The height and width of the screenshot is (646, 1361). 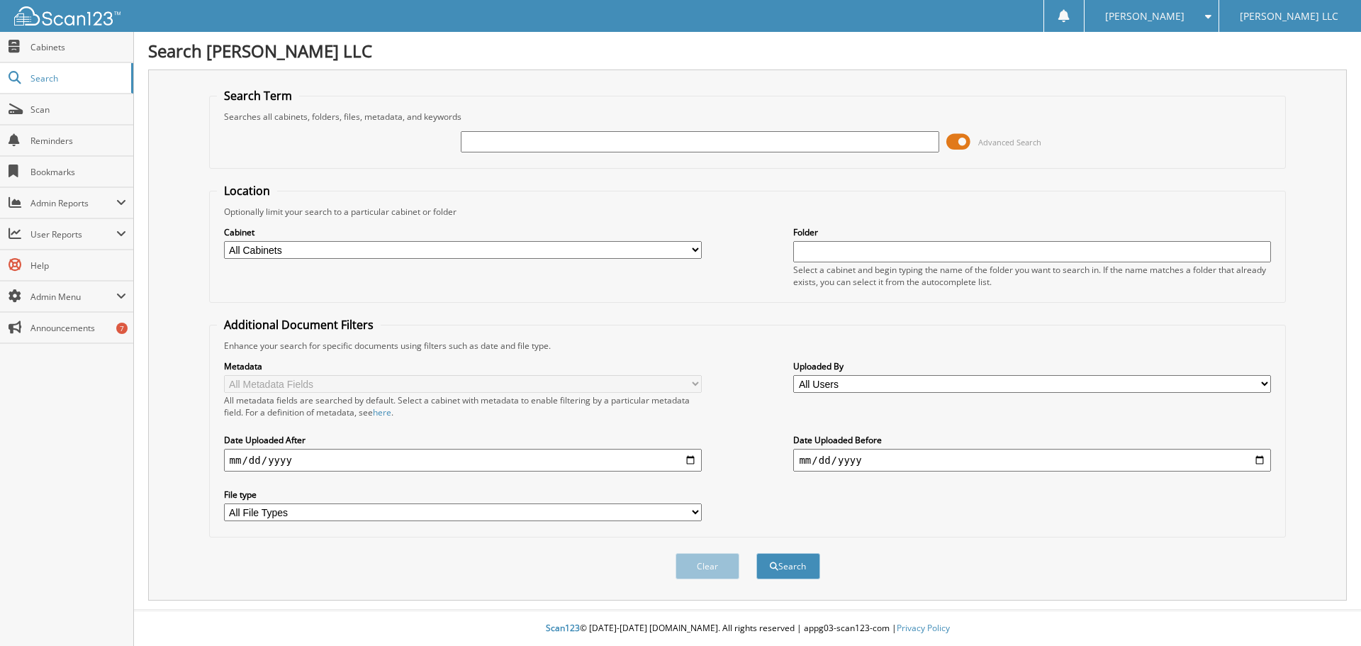 What do you see at coordinates (1032, 232) in the screenshot?
I see `label: Folder` at bounding box center [1032, 232].